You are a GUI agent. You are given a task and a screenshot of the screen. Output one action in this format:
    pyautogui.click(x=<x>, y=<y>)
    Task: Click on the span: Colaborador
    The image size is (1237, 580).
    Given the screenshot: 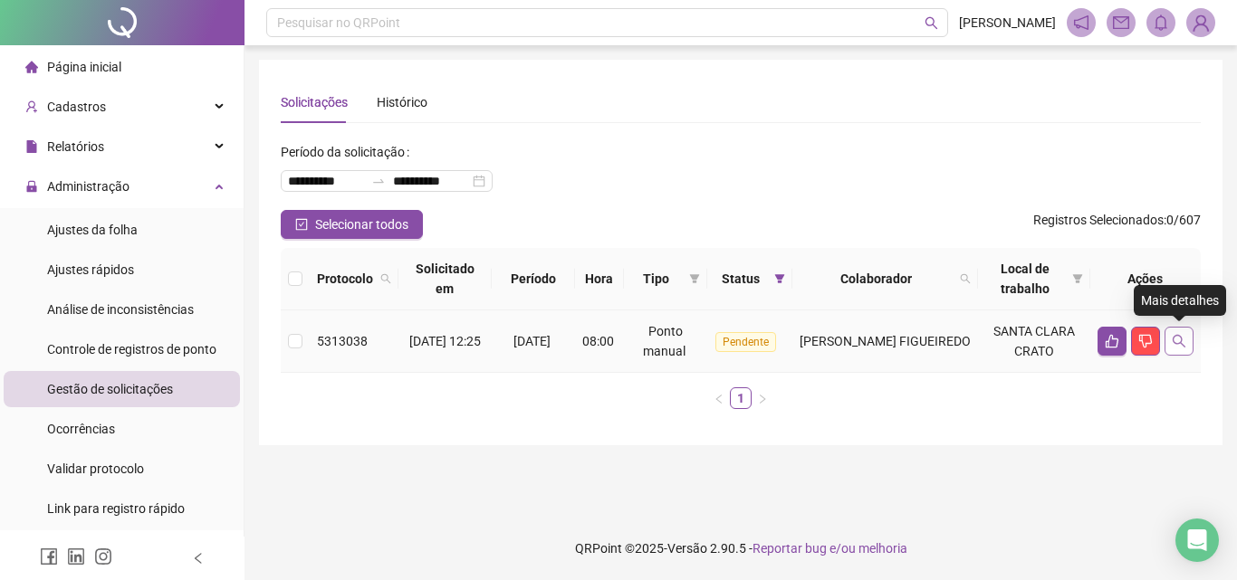 What is the action you would take?
    pyautogui.click(x=876, y=279)
    